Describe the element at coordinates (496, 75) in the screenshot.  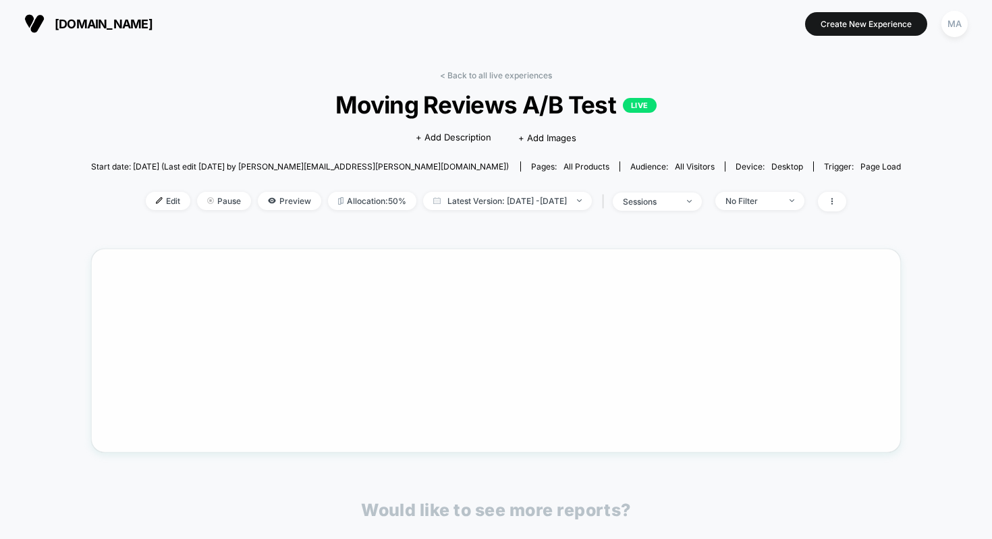
I see `a: < Back to all live experiences` at that location.